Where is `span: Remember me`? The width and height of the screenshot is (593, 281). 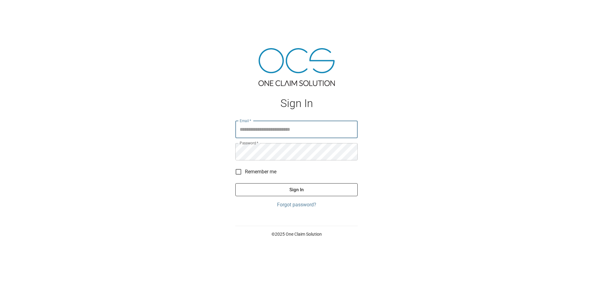
span: Remember me is located at coordinates (261, 172).